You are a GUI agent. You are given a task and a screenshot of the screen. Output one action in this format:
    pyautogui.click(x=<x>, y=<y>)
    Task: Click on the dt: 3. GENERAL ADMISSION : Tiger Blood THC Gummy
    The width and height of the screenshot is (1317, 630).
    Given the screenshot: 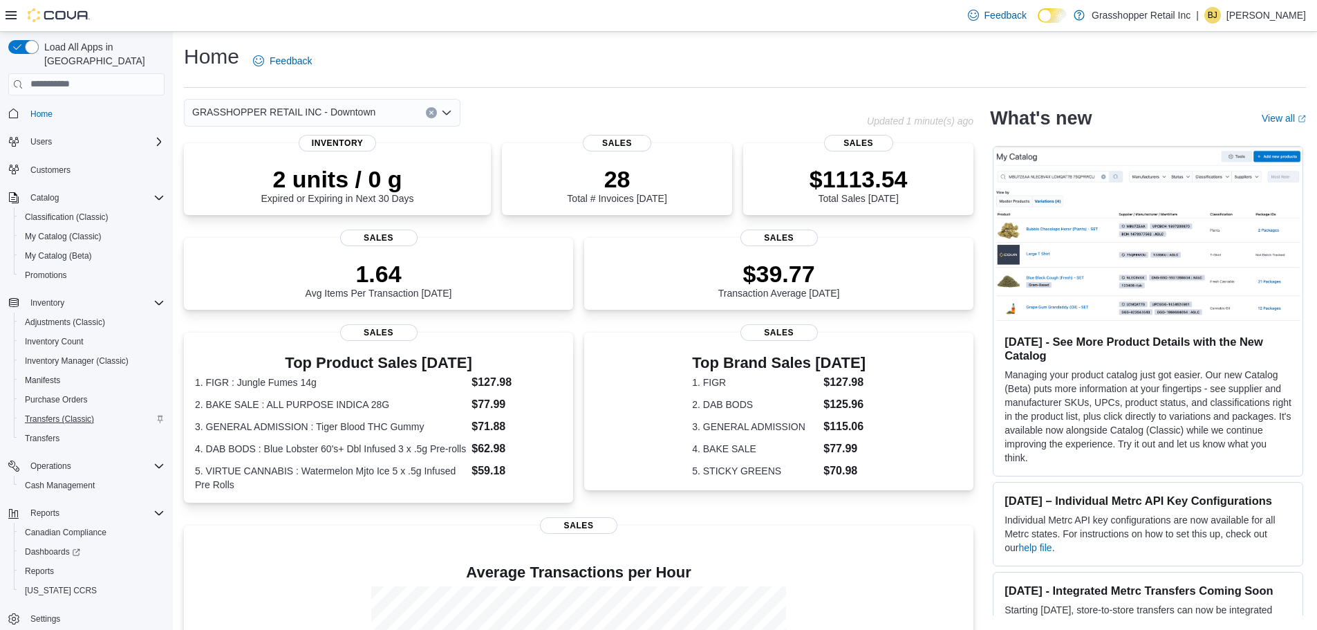 What is the action you would take?
    pyautogui.click(x=330, y=427)
    